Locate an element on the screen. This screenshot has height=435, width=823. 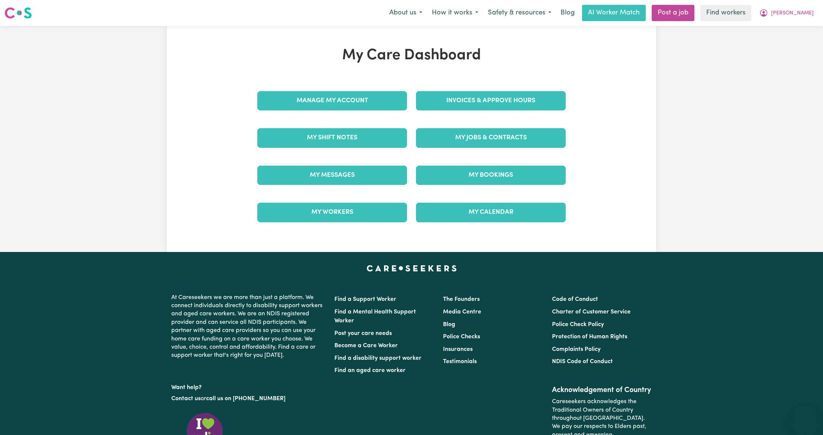
h2: Acknowledgement of Country is located at coordinates (602, 390).